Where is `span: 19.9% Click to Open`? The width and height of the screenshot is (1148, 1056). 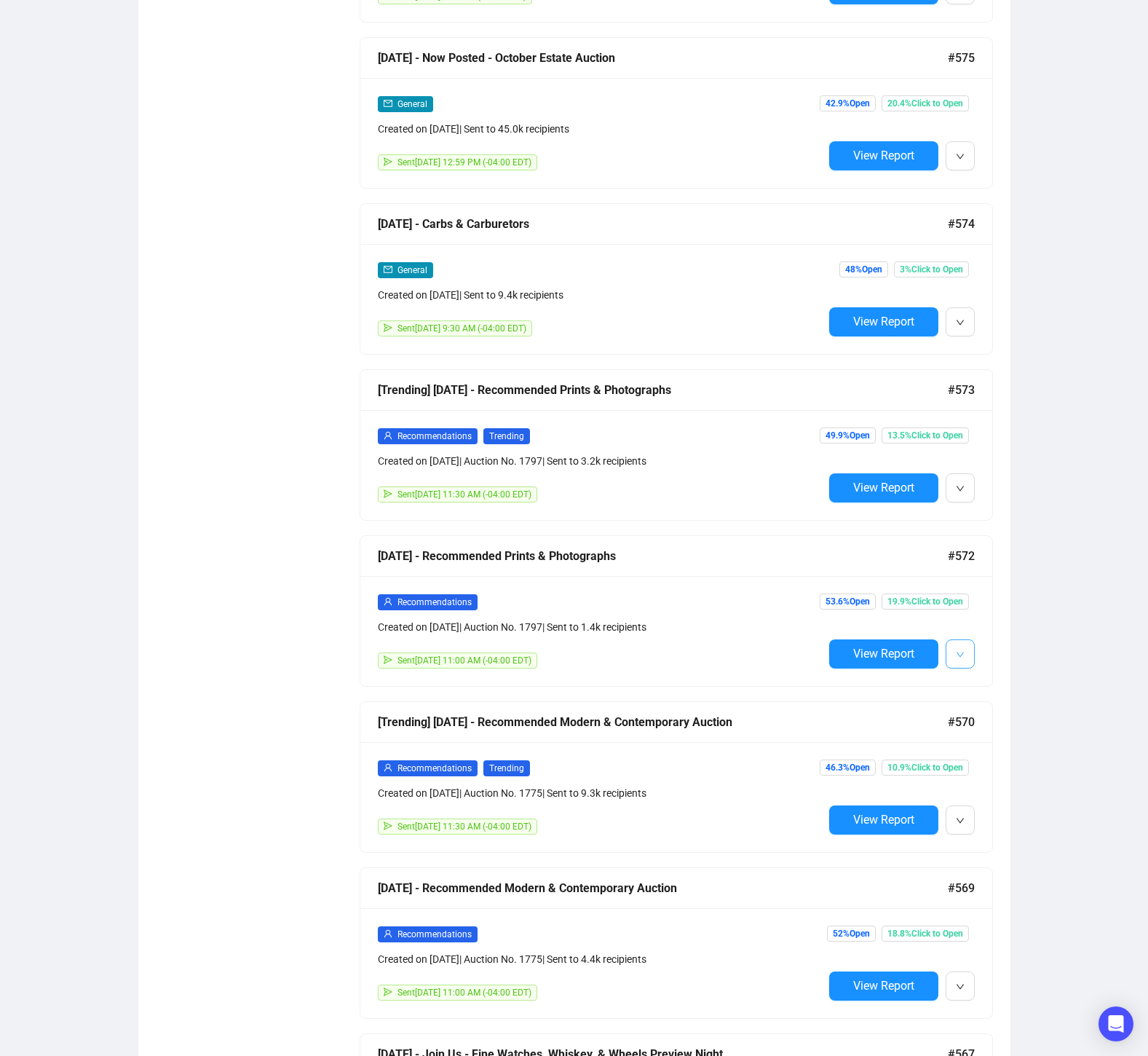 span: 19.9% Click to Open is located at coordinates (925, 602).